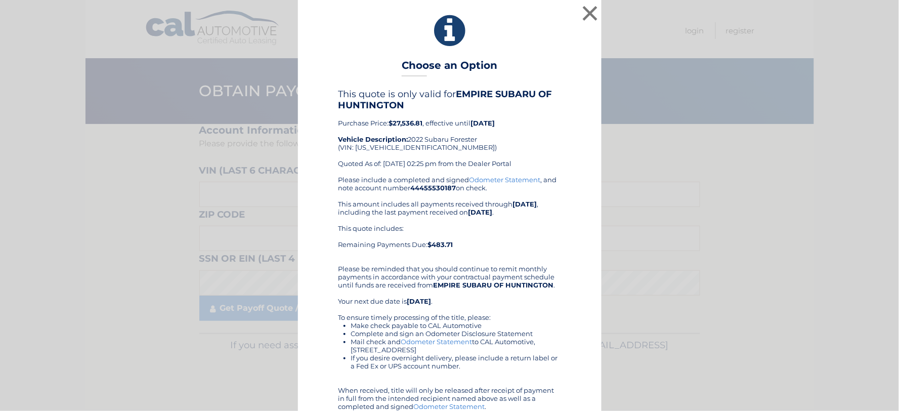 This screenshot has width=899, height=411. I want to click on h4: This quote is only valid for, so click(450, 100).